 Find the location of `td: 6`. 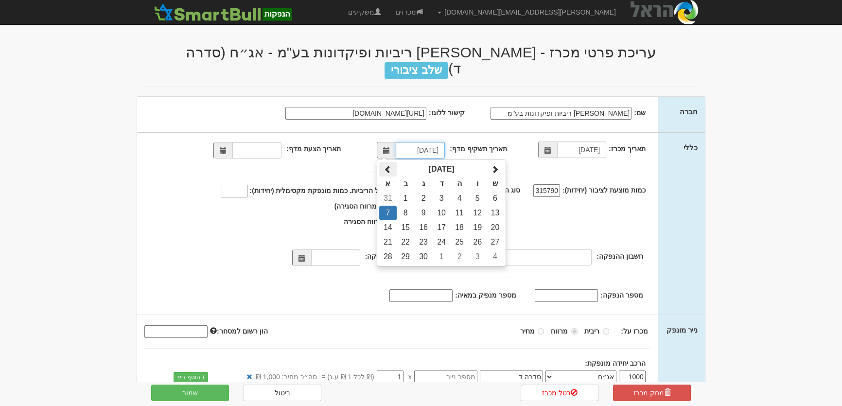

td: 6 is located at coordinates (495, 198).